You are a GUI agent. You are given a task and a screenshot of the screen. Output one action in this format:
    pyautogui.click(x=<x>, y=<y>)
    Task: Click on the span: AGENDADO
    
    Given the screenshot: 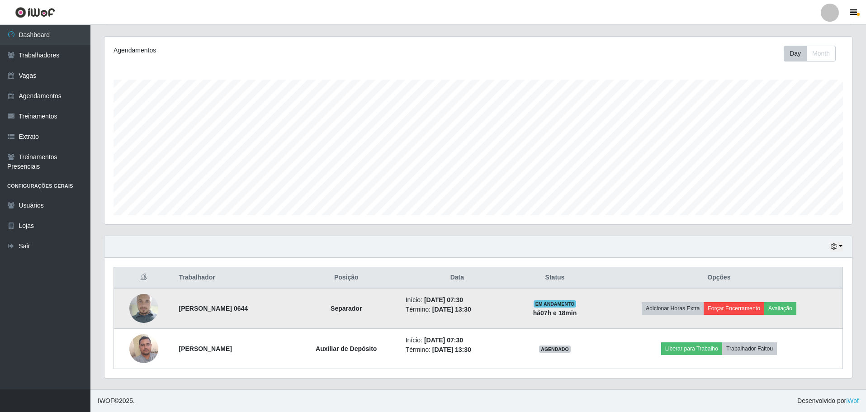 What is the action you would take?
    pyautogui.click(x=555, y=349)
    